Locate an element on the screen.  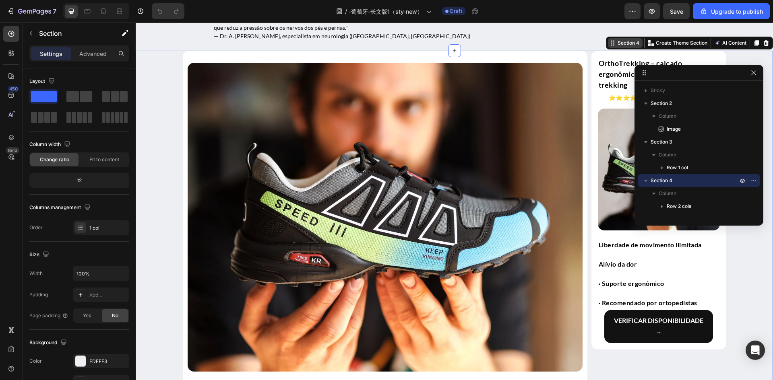
span: -葡萄牙-长文版1（sty-new） is located at coordinates (386, 11).